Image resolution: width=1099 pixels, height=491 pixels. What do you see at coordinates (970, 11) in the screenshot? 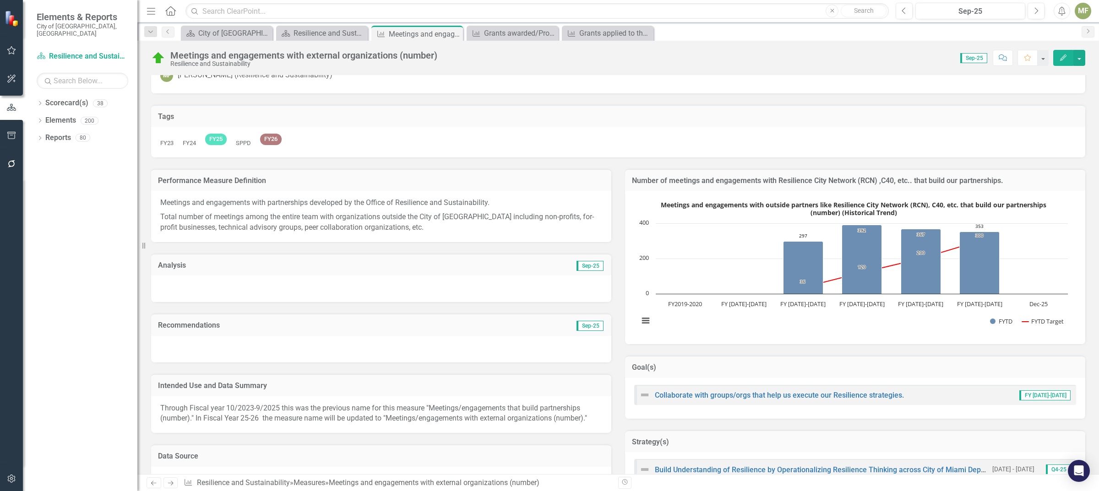
I see `button: Sep-25` at bounding box center [970, 11].